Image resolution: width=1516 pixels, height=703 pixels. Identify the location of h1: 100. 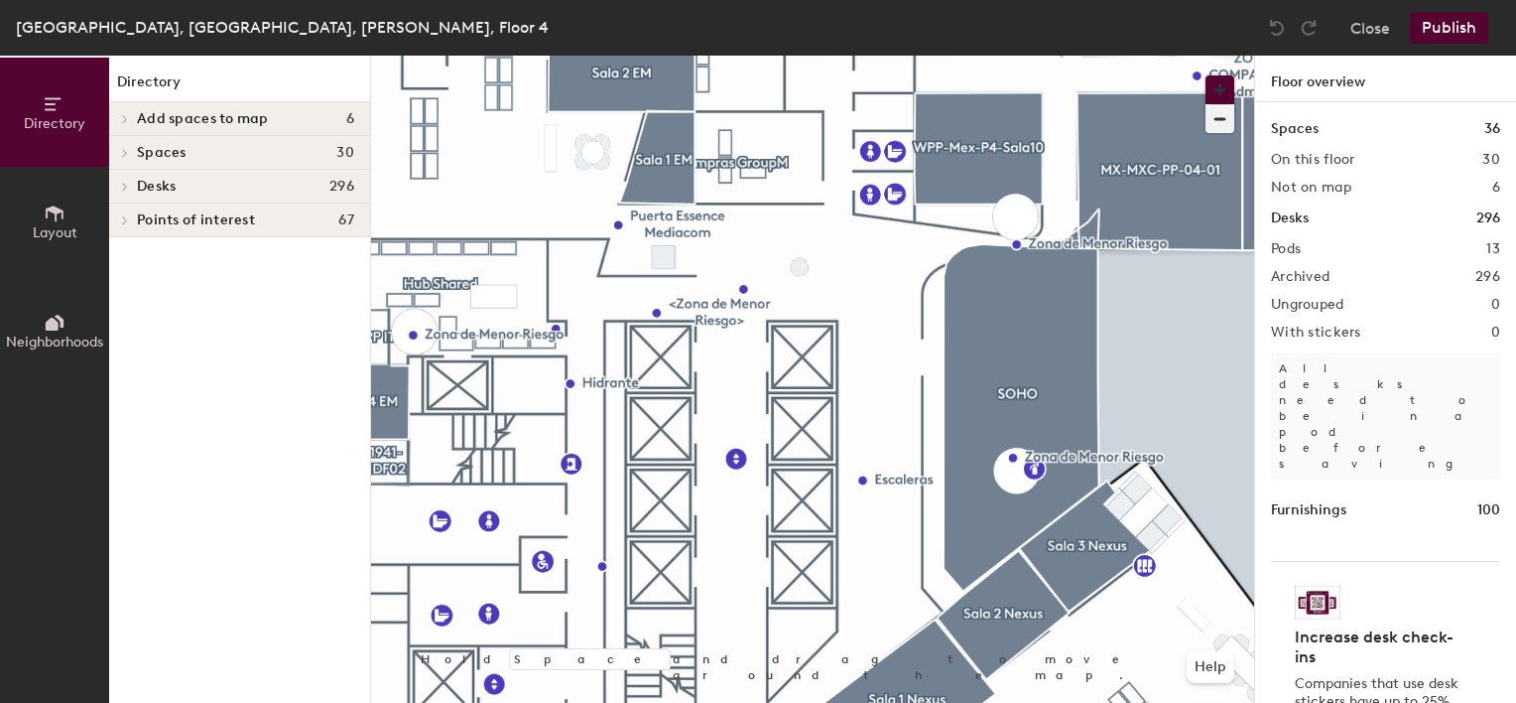
(1489, 510).